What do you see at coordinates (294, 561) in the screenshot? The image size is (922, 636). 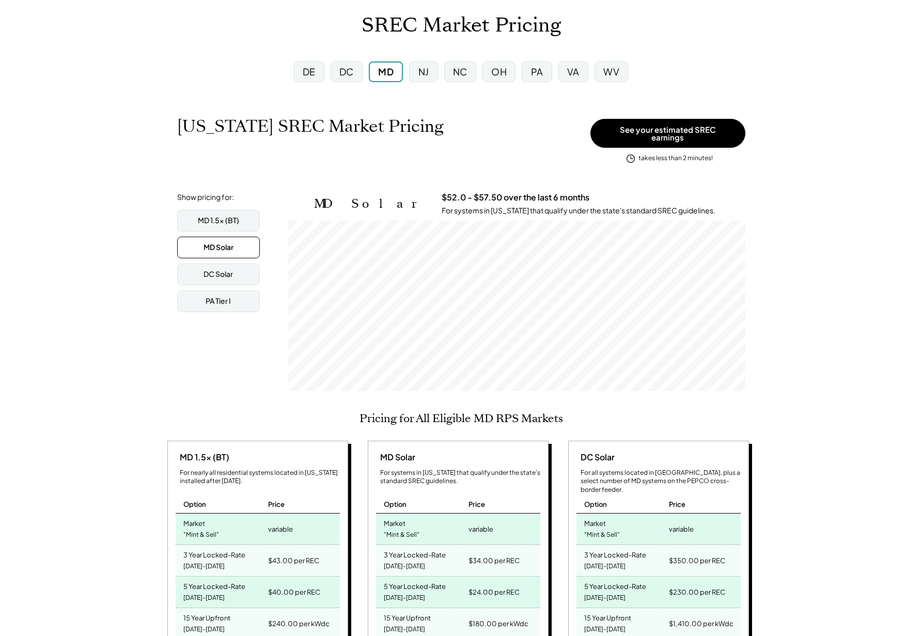 I see `div: $43.00 per REC` at bounding box center [294, 561].